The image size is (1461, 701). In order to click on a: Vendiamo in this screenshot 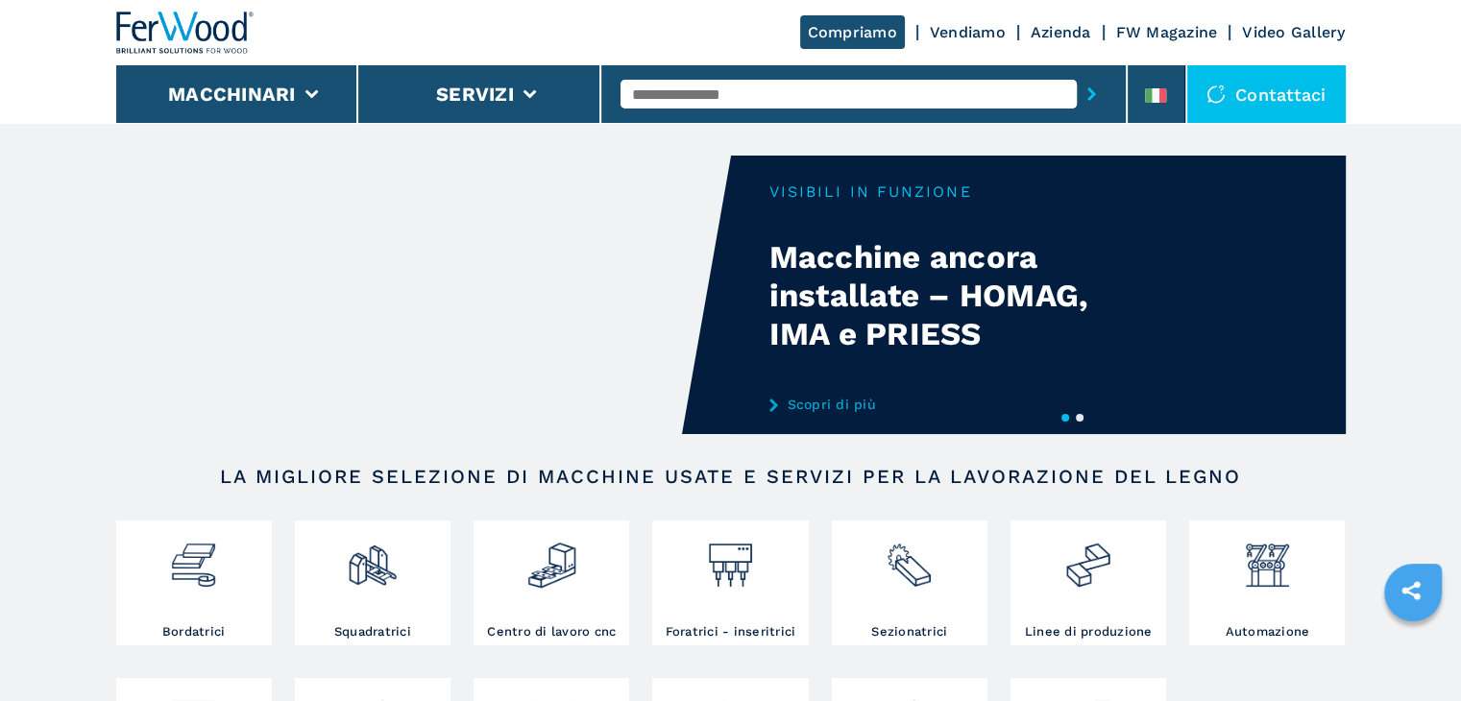, I will do `click(967, 32)`.